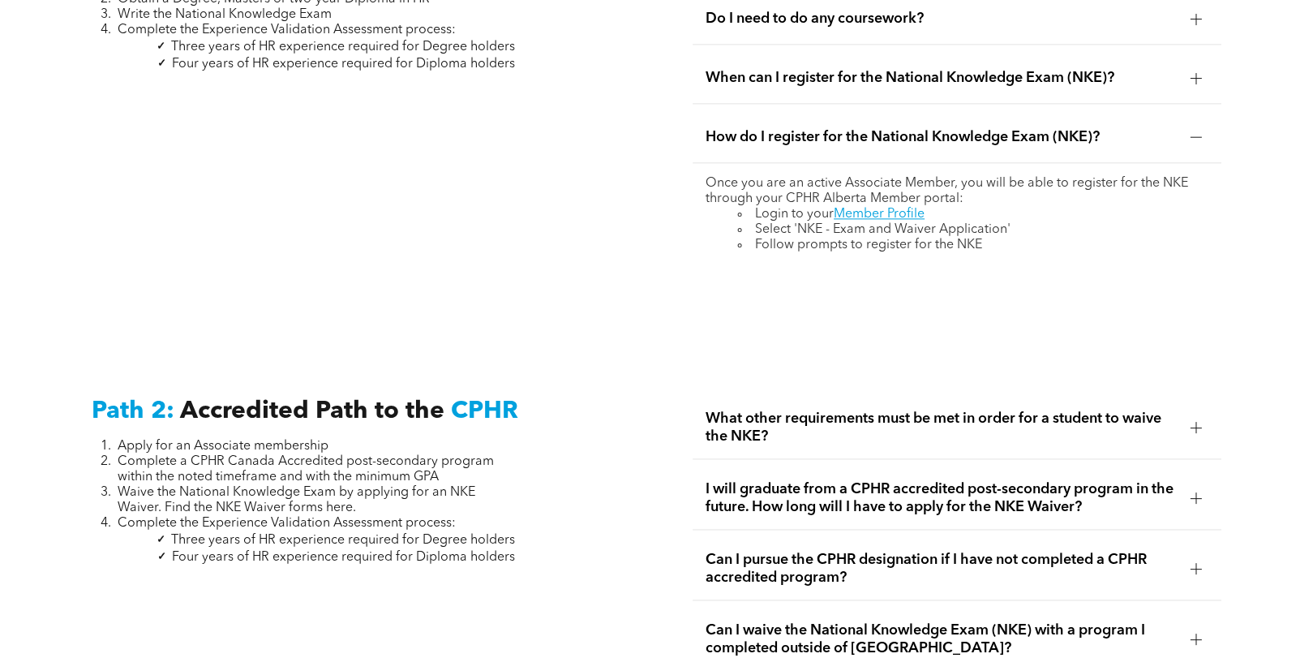 This screenshot has width=1313, height=658. Describe the element at coordinates (312, 411) in the screenshot. I see `span: Accredited Path to the` at that location.